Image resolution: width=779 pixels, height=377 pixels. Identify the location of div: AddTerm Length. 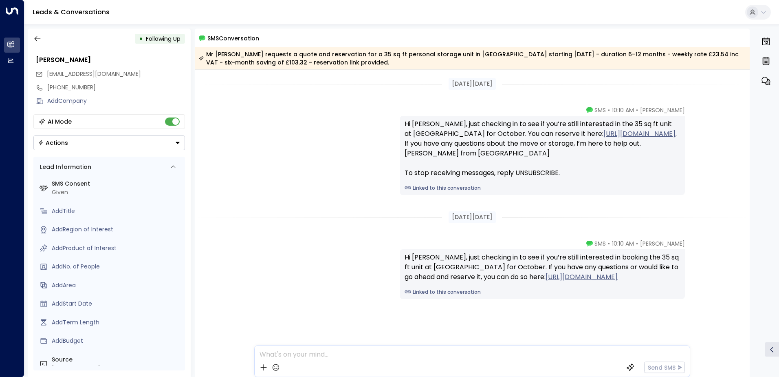
(117, 322).